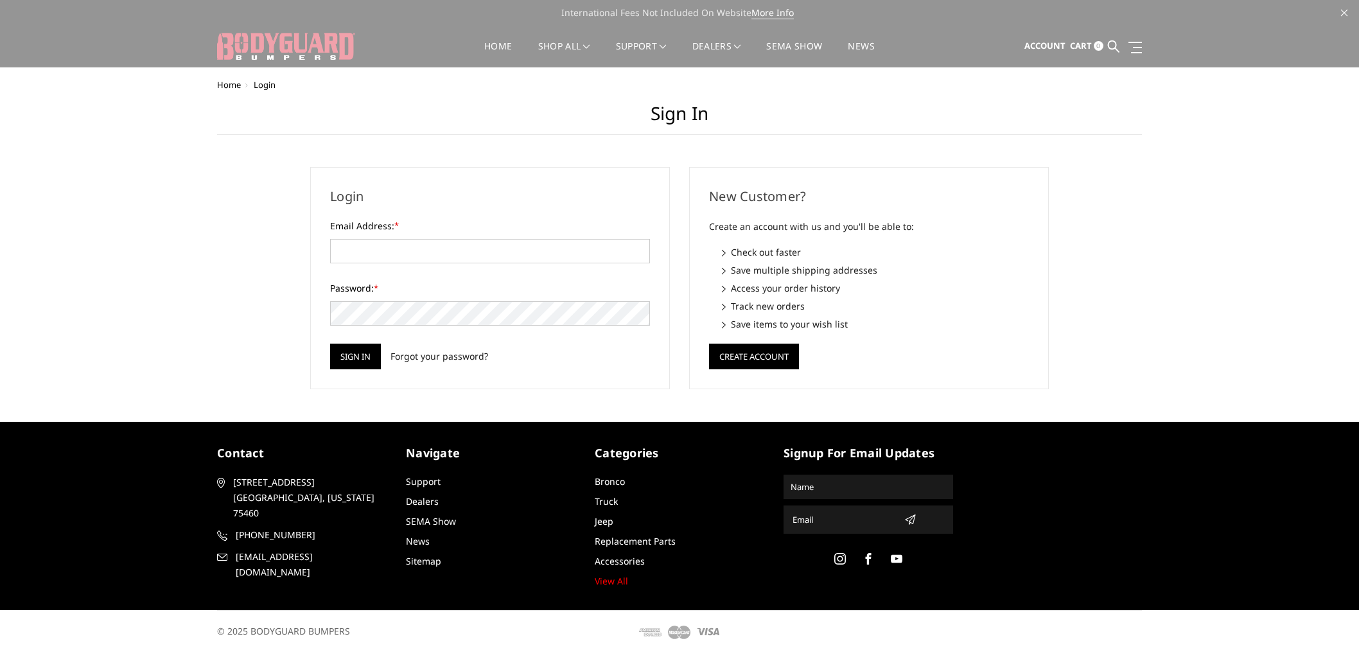  What do you see at coordinates (635, 541) in the screenshot?
I see `a: Replacement Parts` at bounding box center [635, 541].